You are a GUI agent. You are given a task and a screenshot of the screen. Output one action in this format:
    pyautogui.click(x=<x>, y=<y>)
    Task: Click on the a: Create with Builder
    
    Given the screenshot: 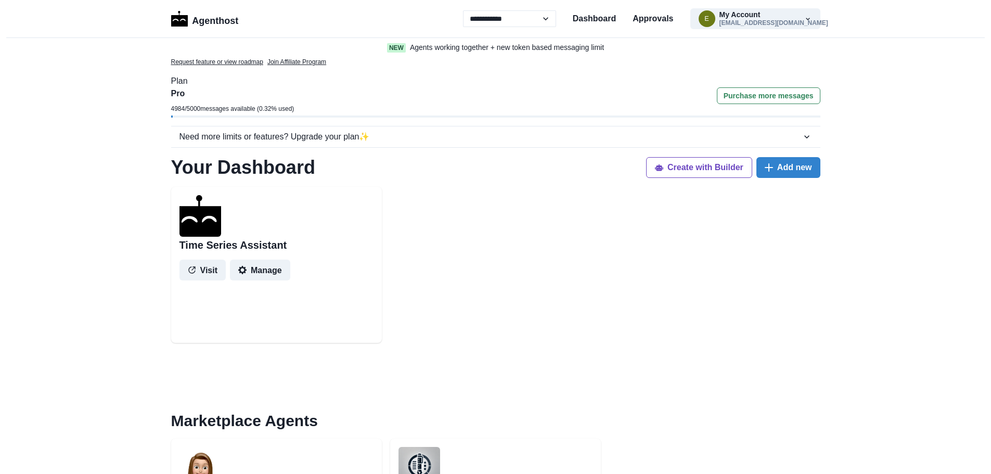 What is the action you would take?
    pyautogui.click(x=699, y=168)
    